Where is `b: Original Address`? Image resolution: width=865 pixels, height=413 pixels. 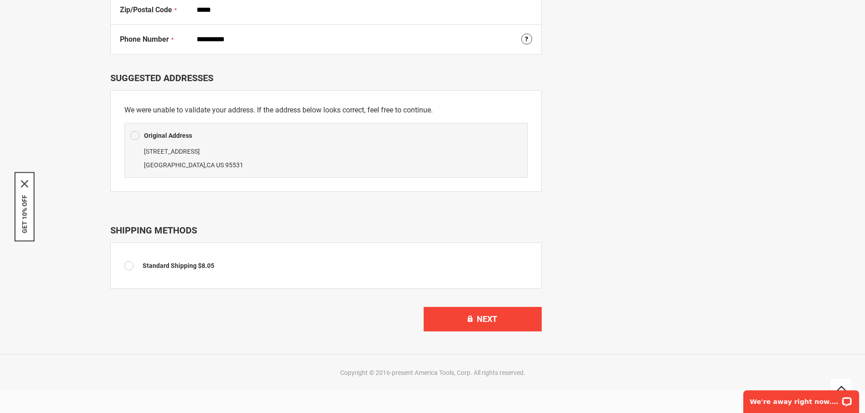 b: Original Address is located at coordinates (168, 136).